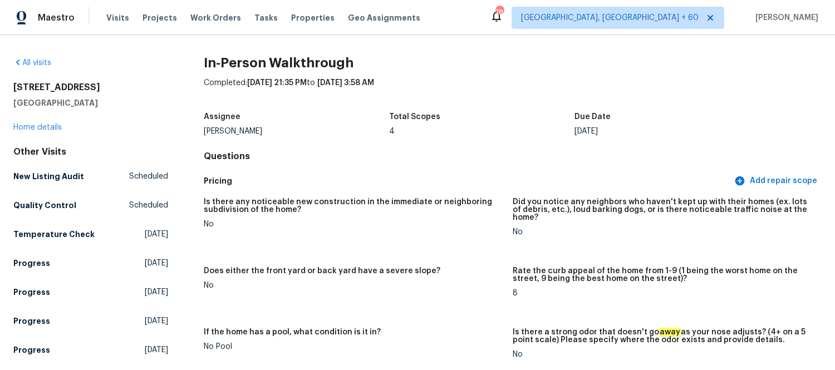 This screenshot has height=370, width=835. Describe the element at coordinates (663, 293) in the screenshot. I see `div: 8` at that location.